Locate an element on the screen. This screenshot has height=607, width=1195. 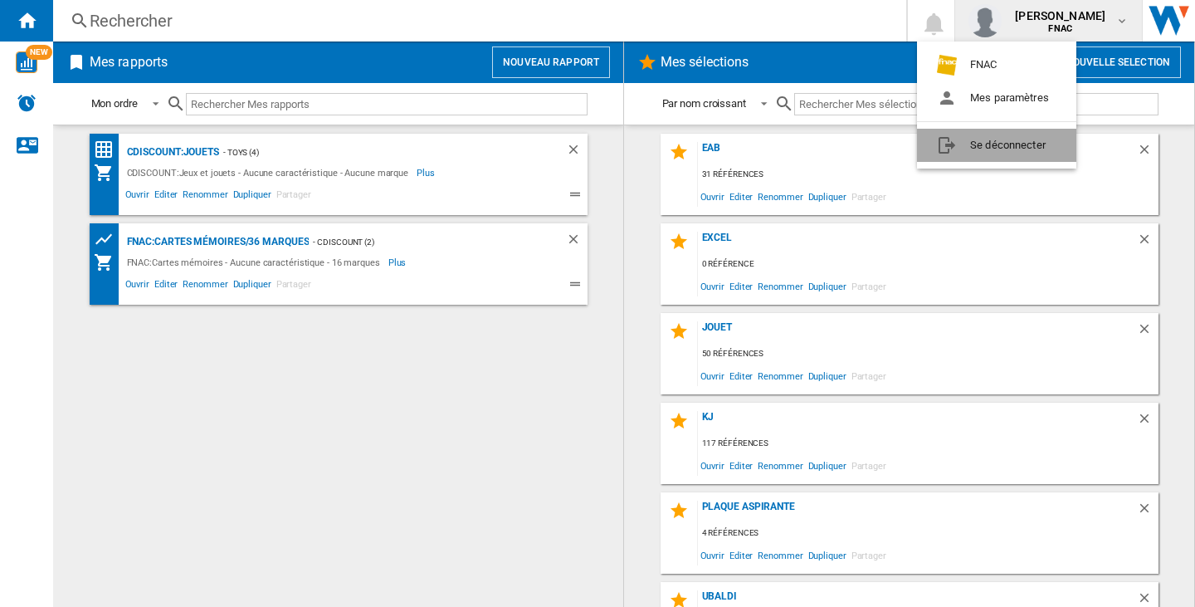
button: Mes paramètres is located at coordinates (997, 98).